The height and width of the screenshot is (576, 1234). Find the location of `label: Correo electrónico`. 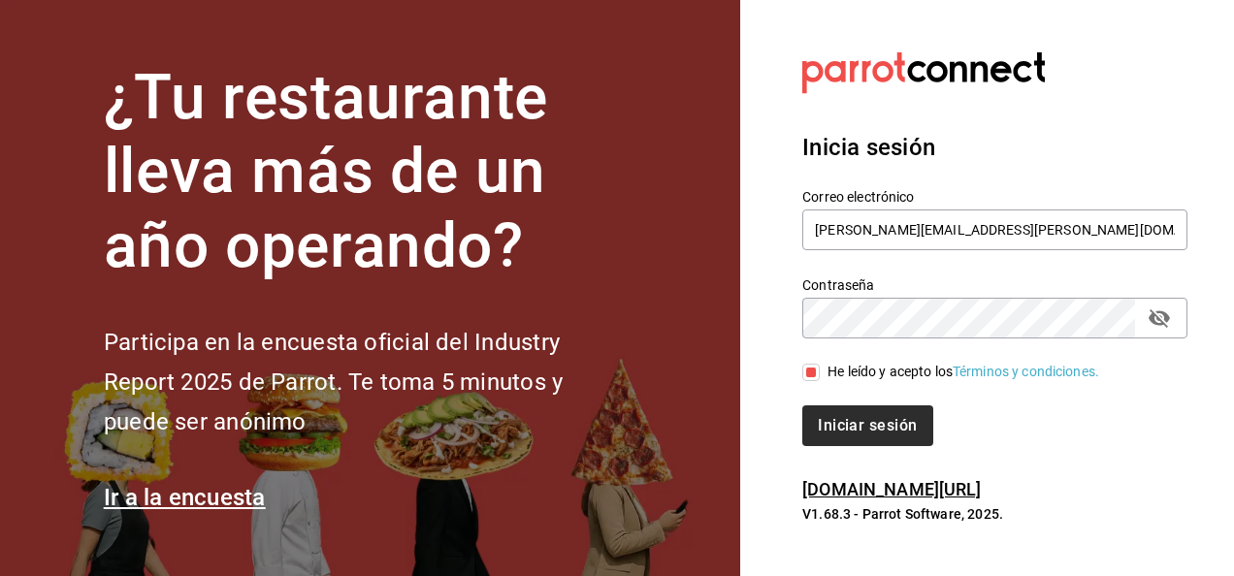

label: Correo electrónico is located at coordinates (995, 196).